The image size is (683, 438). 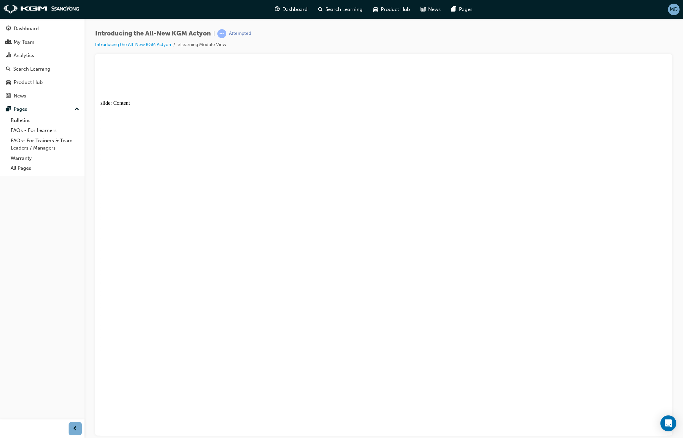 What do you see at coordinates (462, 9) in the screenshot?
I see `a: pages-iconPages` at bounding box center [462, 9].